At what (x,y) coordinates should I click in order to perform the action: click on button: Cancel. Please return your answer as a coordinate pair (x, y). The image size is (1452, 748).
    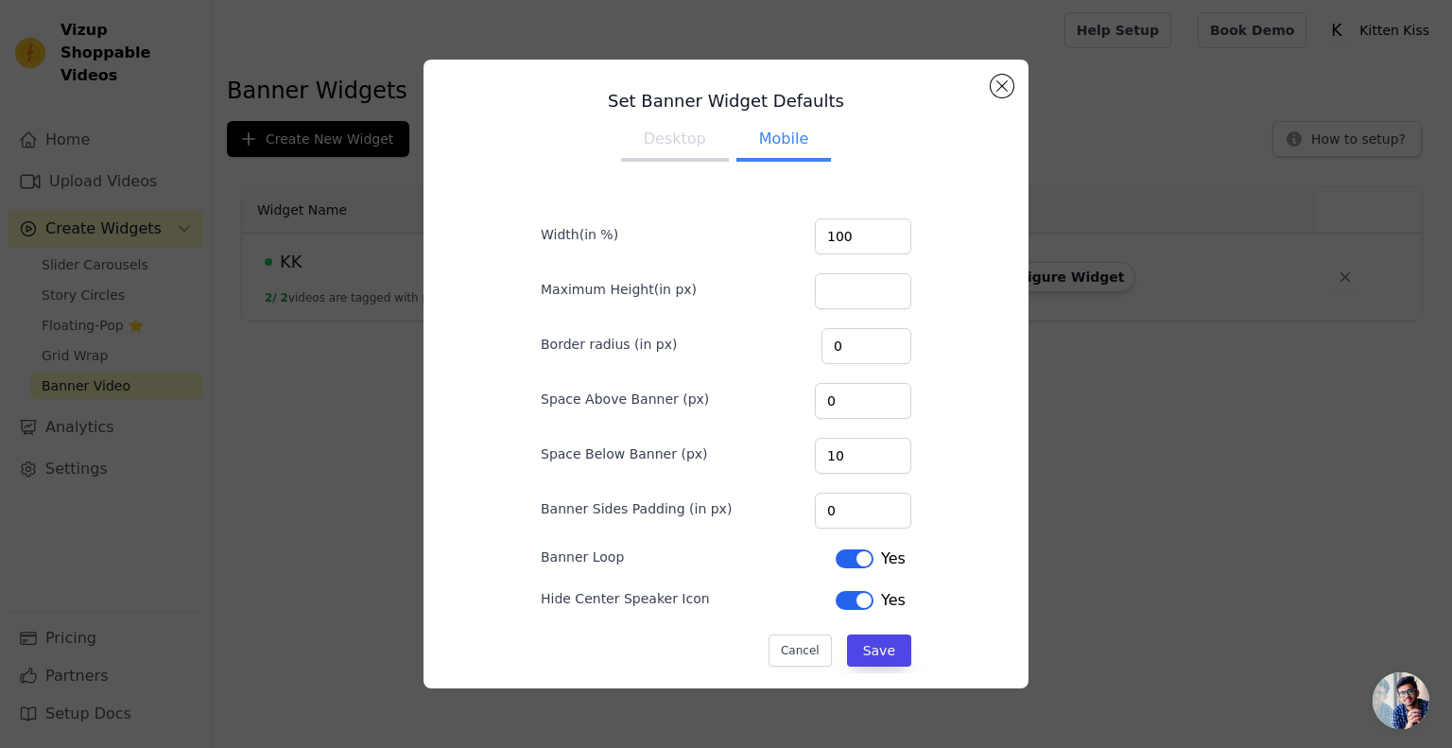
    Looking at the image, I should click on (800, 650).